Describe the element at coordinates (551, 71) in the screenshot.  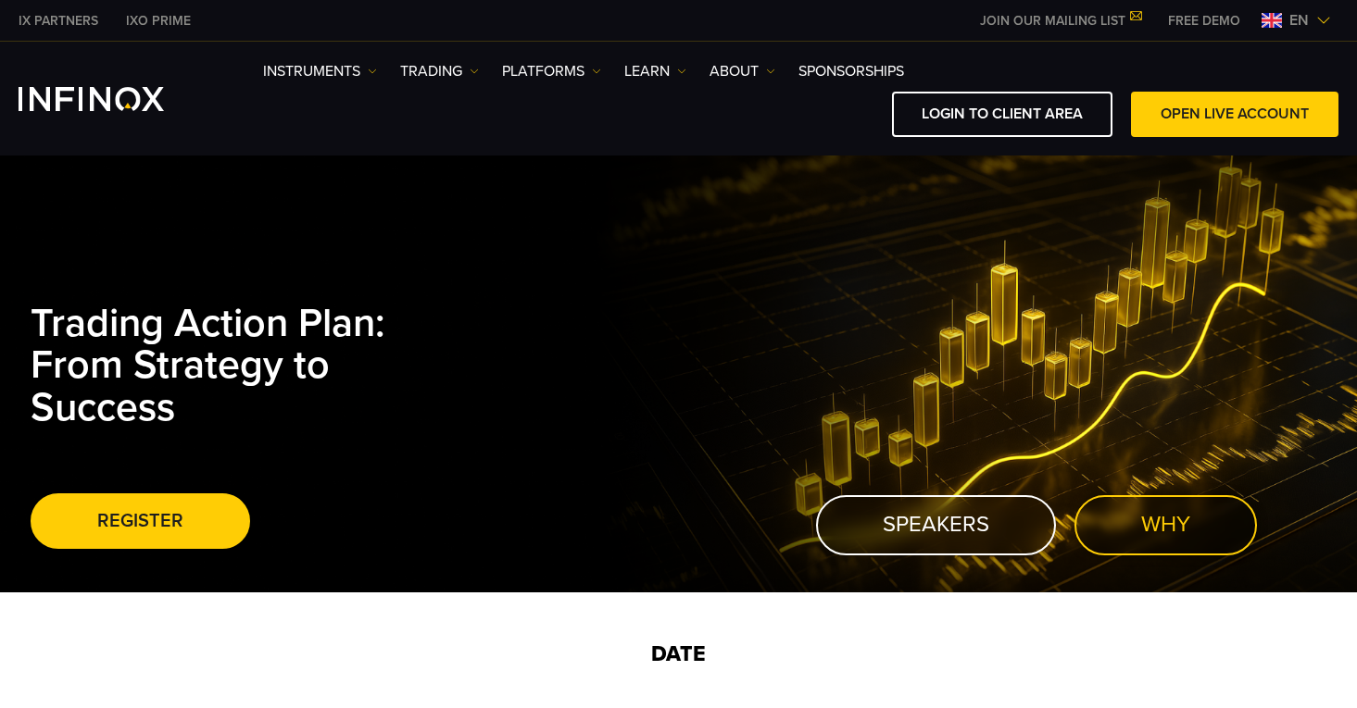
I see `a: PLATFORMS` at that location.